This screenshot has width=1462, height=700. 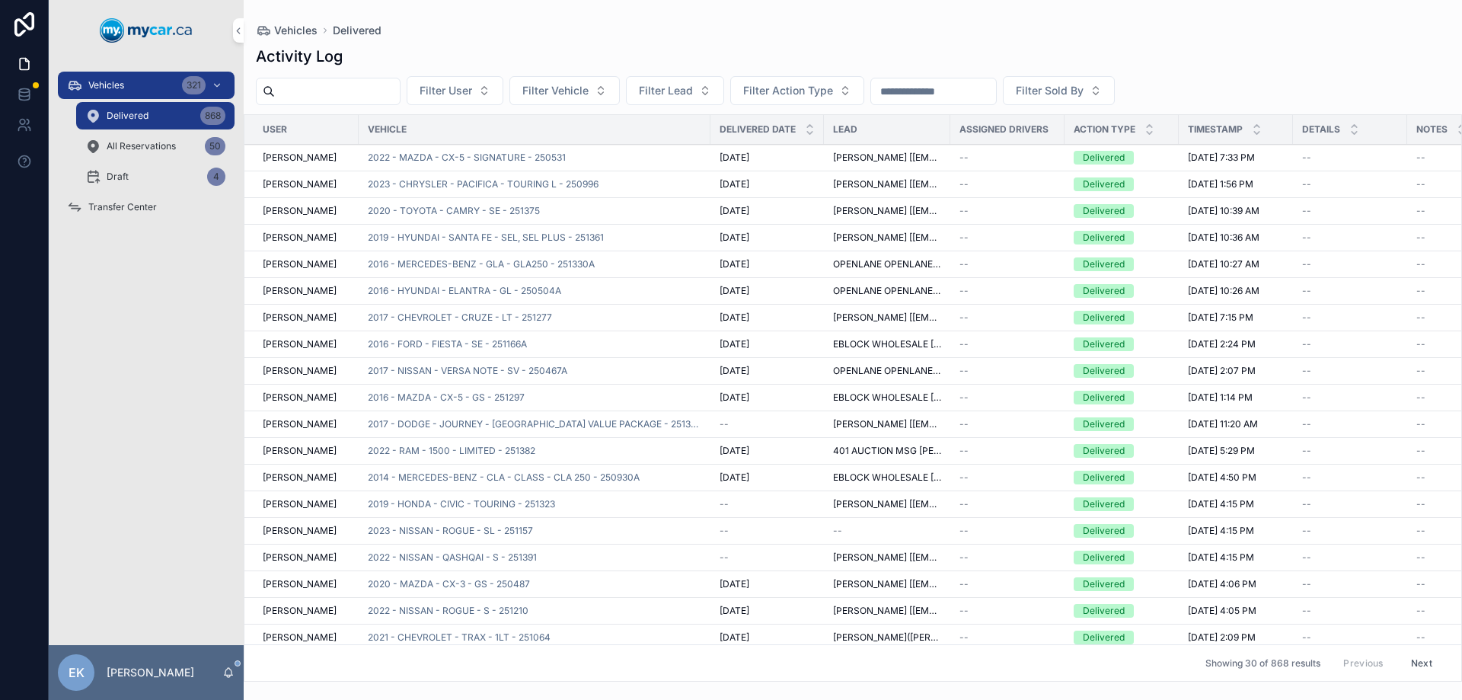 What do you see at coordinates (1262, 663) in the screenshot?
I see `span: Showing 30 of 868 results` at bounding box center [1262, 663].